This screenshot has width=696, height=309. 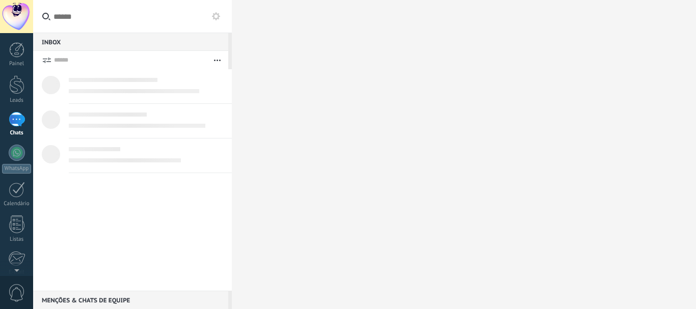 I want to click on div: Listas, so click(x=17, y=239).